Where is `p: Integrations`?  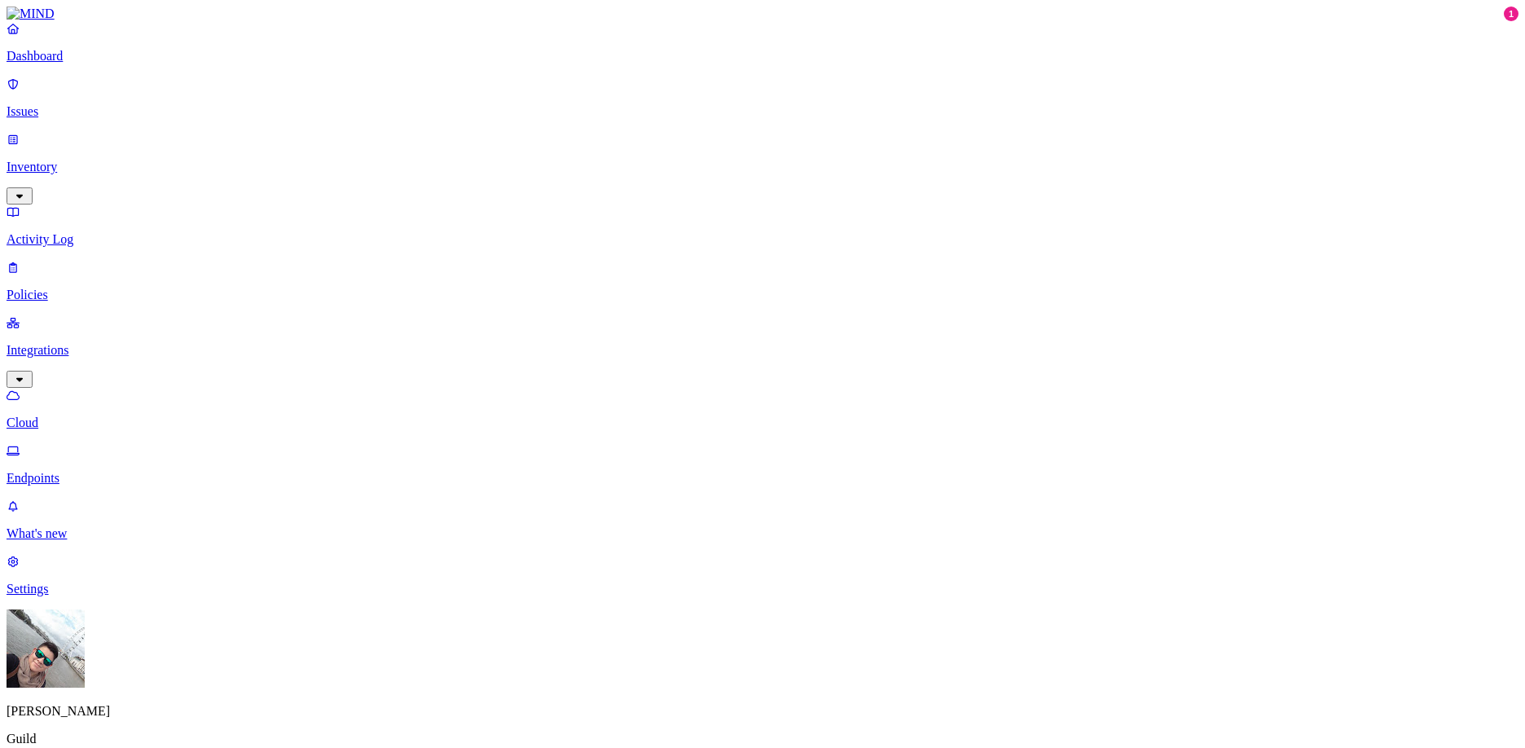 p: Integrations is located at coordinates (763, 350).